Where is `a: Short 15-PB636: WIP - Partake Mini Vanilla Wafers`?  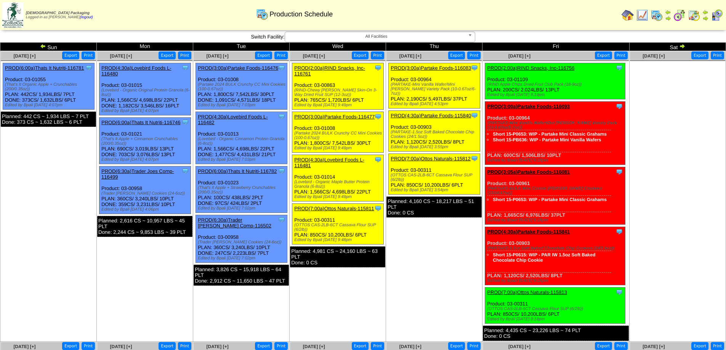
a: Short 15-PB636: WIP - Partake Mini Vanilla Wafers is located at coordinates (547, 140).